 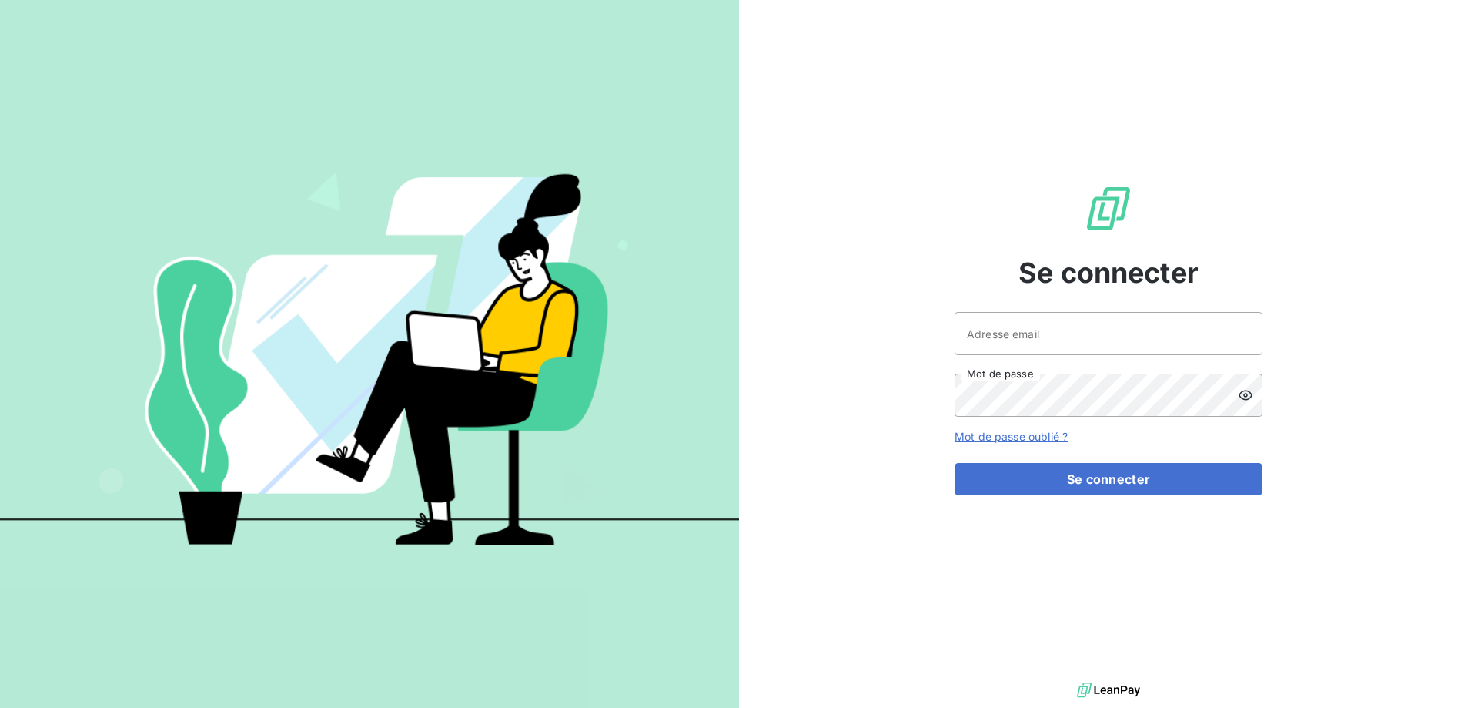 What do you see at coordinates (1109, 273) in the screenshot?
I see `span: Se connecter` at bounding box center [1109, 273].